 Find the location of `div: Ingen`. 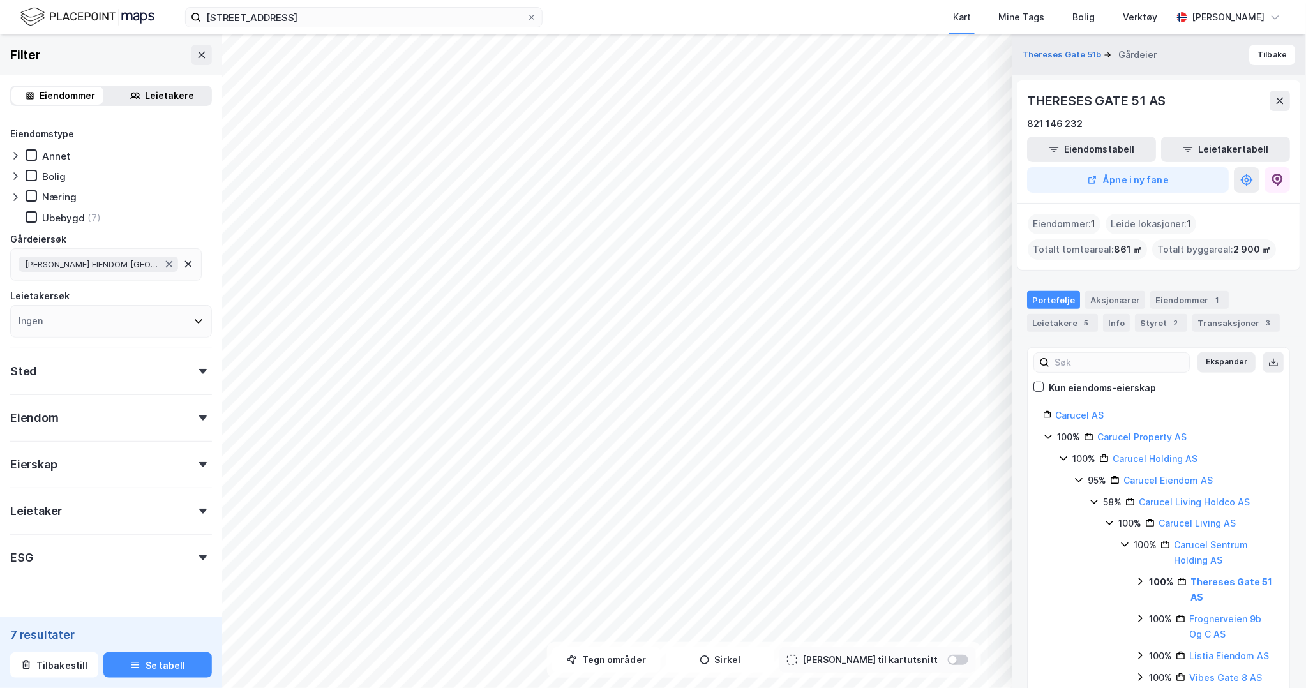

div: Ingen is located at coordinates (31, 321).